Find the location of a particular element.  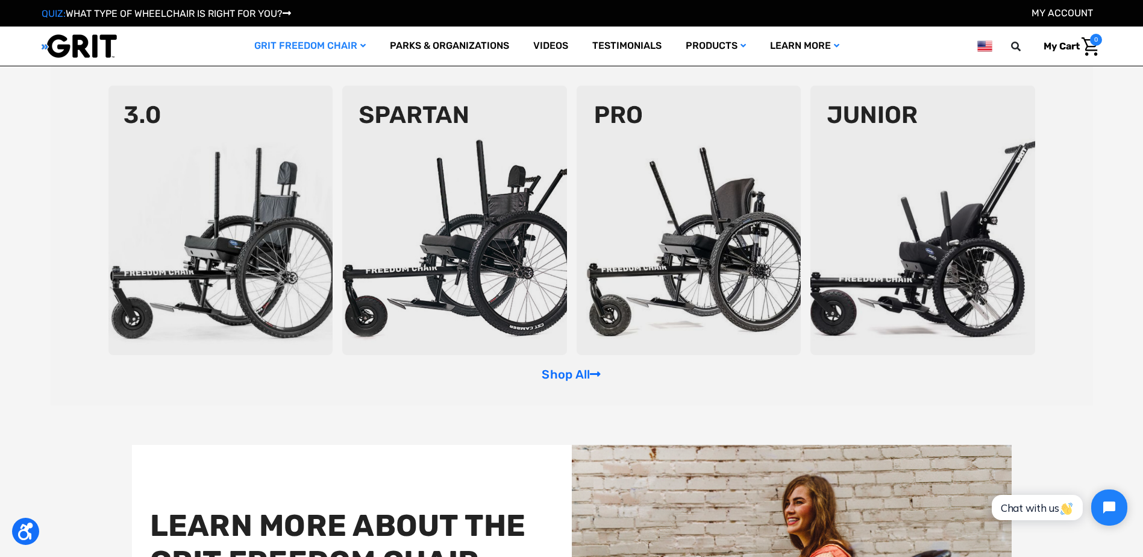

a: Shop All is located at coordinates (571, 374).